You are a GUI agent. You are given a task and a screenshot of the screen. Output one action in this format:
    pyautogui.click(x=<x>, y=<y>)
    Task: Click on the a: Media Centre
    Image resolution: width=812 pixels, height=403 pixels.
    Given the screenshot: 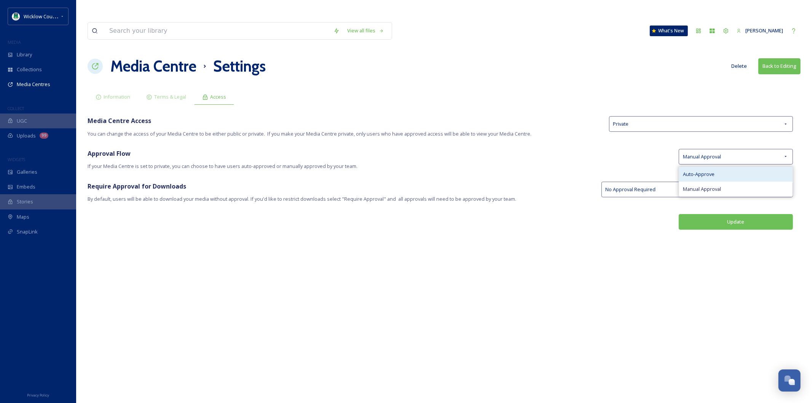 What is the action you would take?
    pyautogui.click(x=153, y=66)
    